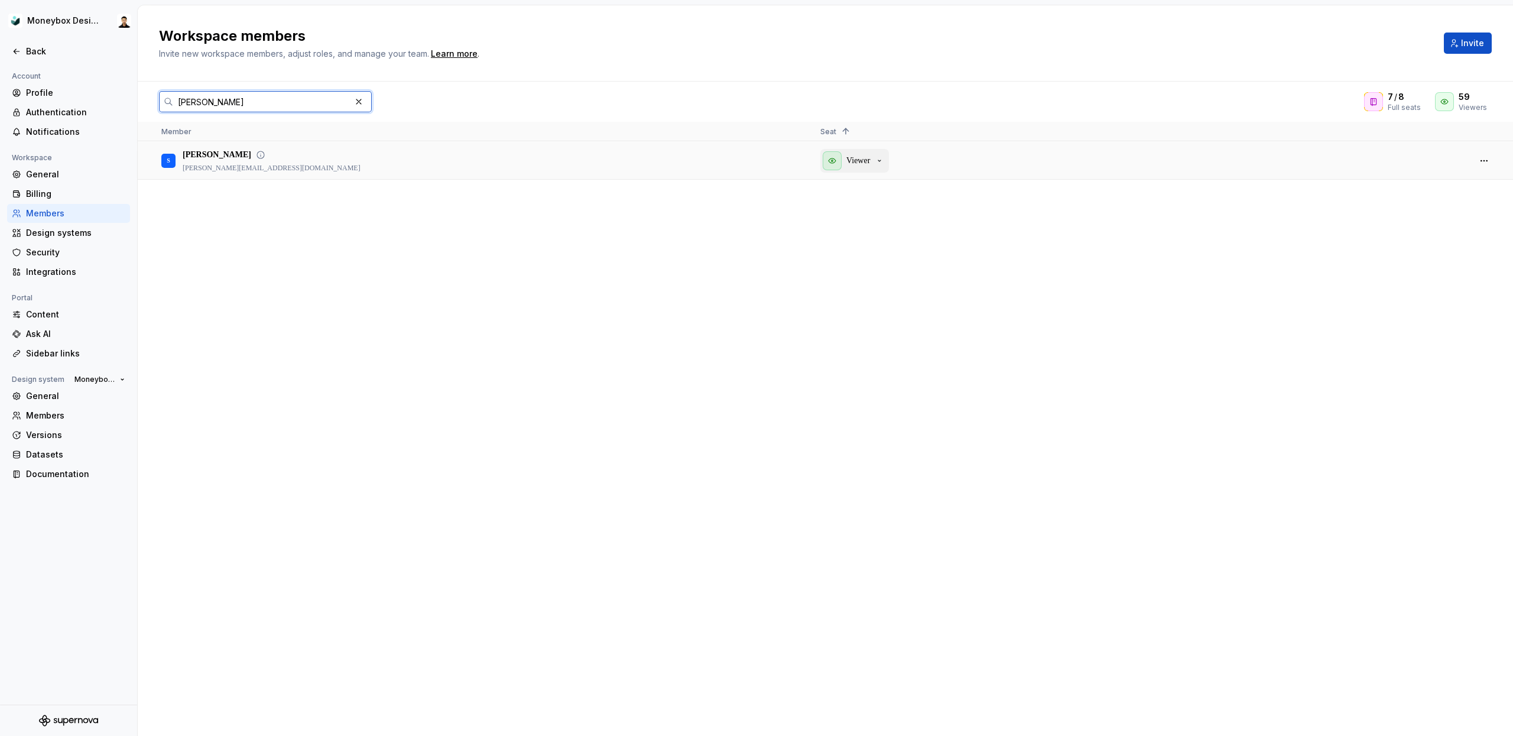 This screenshot has width=1513, height=736. I want to click on div: Viewers, so click(1473, 108).